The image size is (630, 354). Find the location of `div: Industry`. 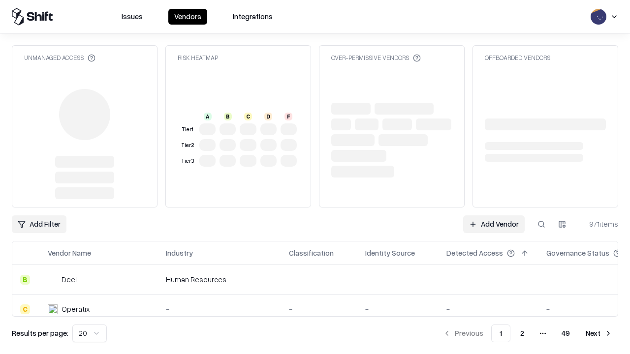

div: Industry is located at coordinates (179, 253).